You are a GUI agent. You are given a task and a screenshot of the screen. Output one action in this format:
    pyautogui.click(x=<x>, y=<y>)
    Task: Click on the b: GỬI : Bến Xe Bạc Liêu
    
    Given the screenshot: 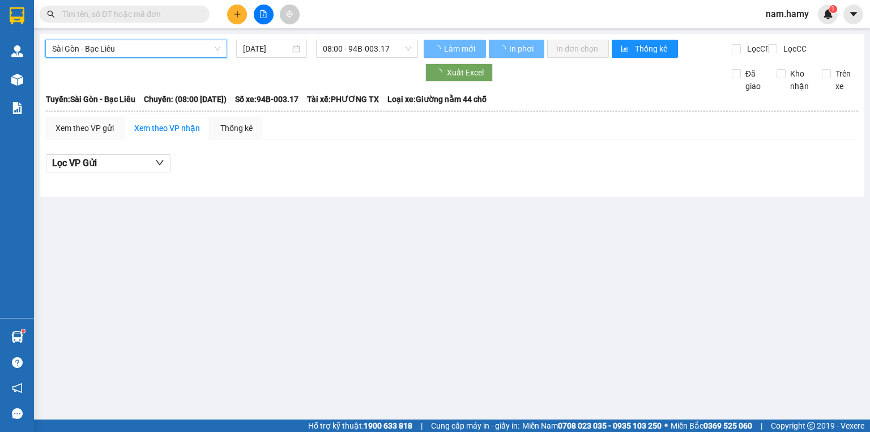 What is the action you would take?
    pyautogui.click(x=81, y=80)
    